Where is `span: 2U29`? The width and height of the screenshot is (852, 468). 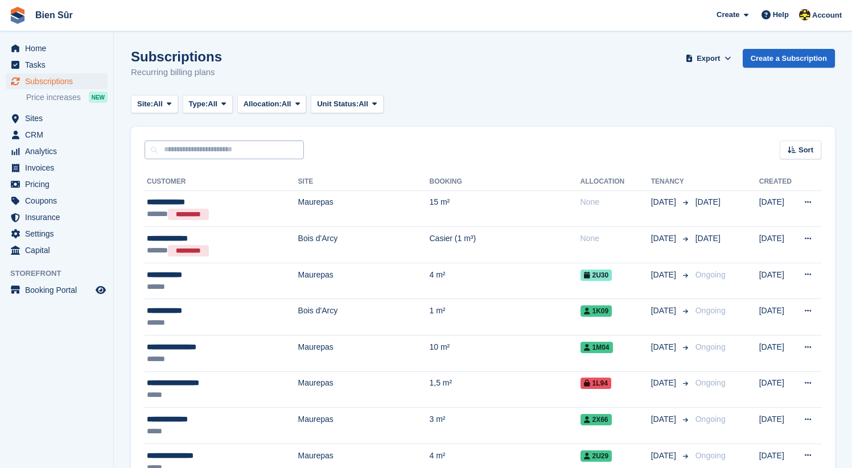
span: 2U29 is located at coordinates (597, 457).